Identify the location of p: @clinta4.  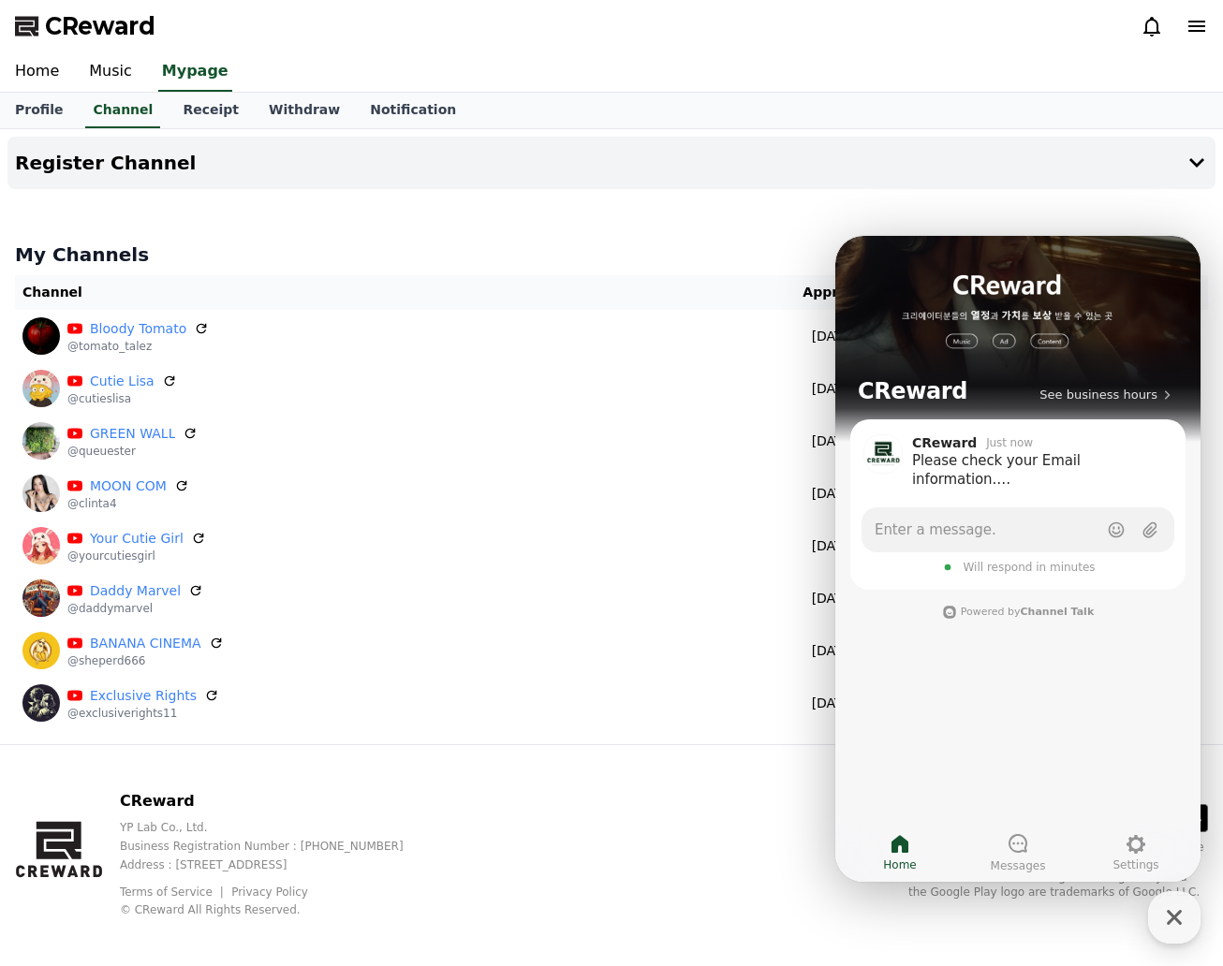
(128, 504).